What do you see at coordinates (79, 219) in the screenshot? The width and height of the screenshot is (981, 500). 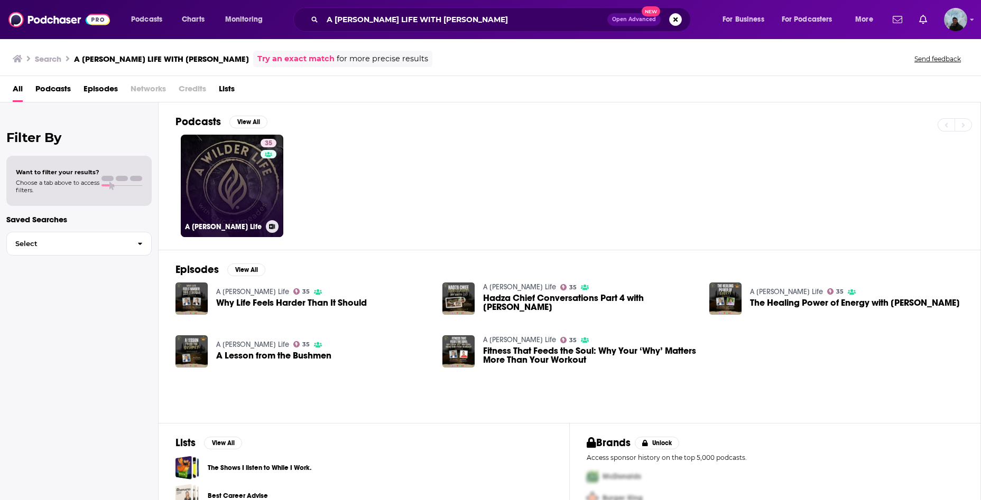 I see `p: Saved Searches` at bounding box center [79, 219].